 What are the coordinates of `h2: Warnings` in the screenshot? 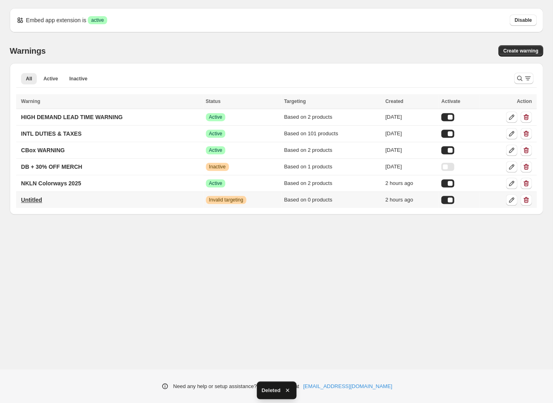 It's located at (27, 51).